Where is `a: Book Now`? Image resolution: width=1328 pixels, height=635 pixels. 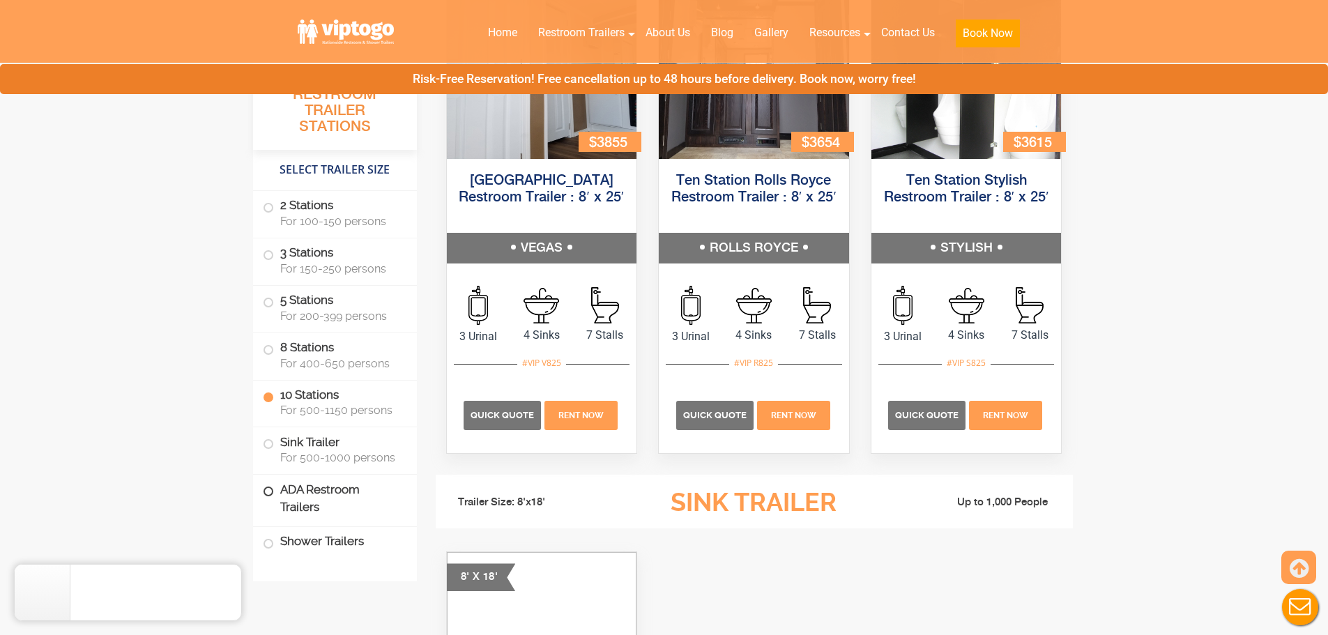 a: Book Now is located at coordinates (988, 36).